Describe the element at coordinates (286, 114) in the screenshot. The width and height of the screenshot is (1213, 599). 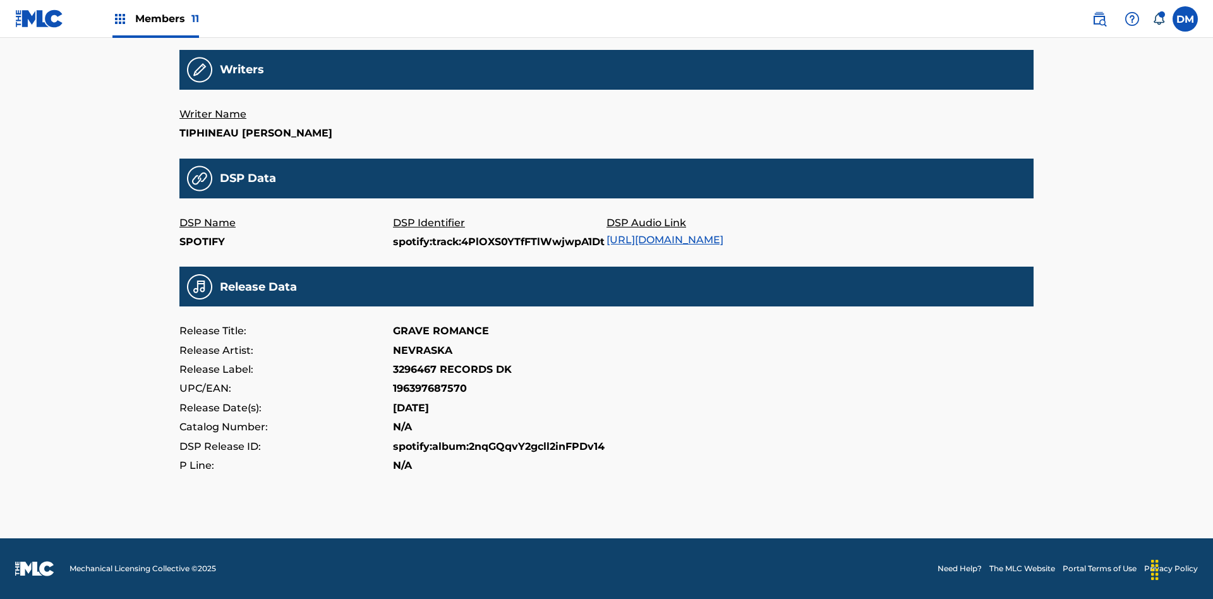
I see `p: Writer Name` at that location.